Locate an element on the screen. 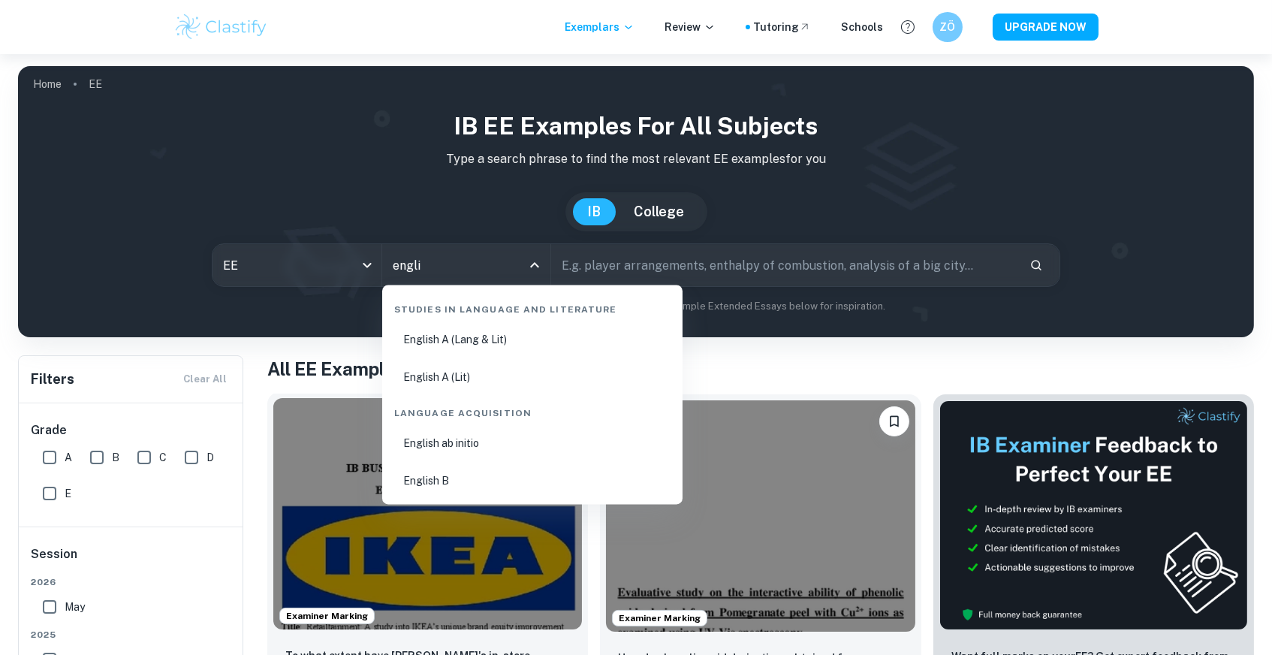  img: Chemistry EE example thumbnail: How do phenolic acid derivatives obtaine is located at coordinates (760, 516).